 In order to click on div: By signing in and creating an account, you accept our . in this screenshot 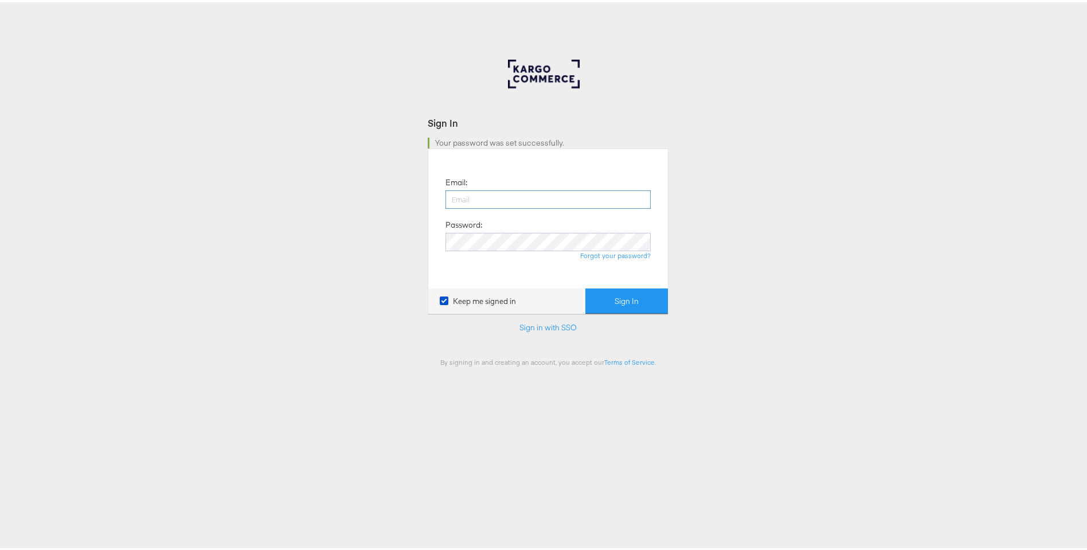, I will do `click(548, 359)`.